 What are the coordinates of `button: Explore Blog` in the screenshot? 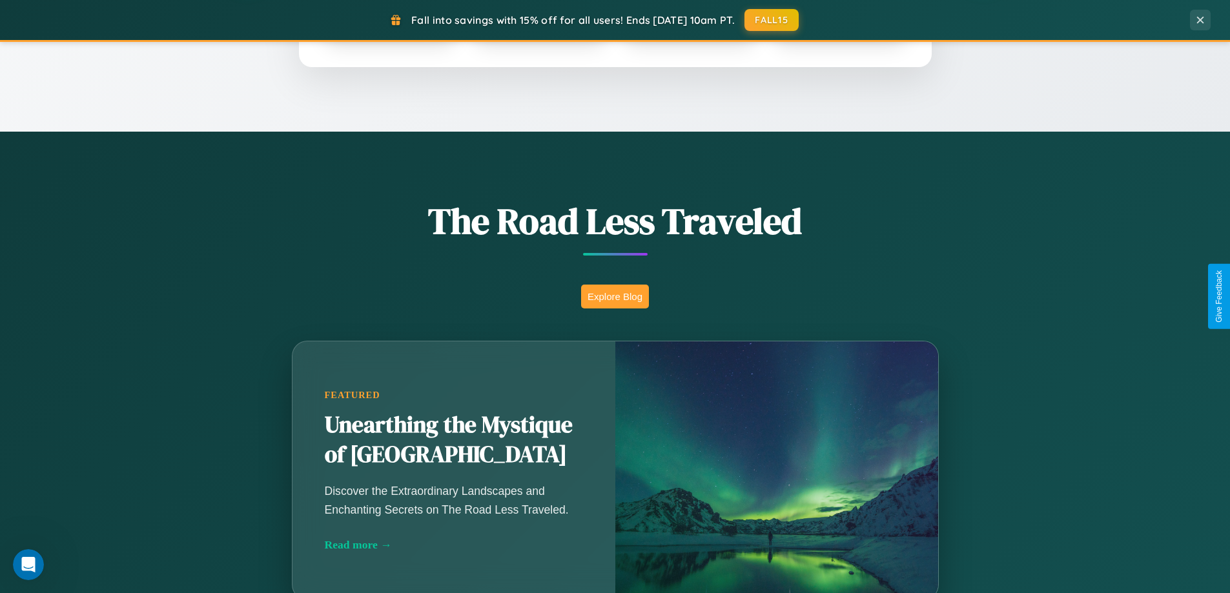 It's located at (614, 296).